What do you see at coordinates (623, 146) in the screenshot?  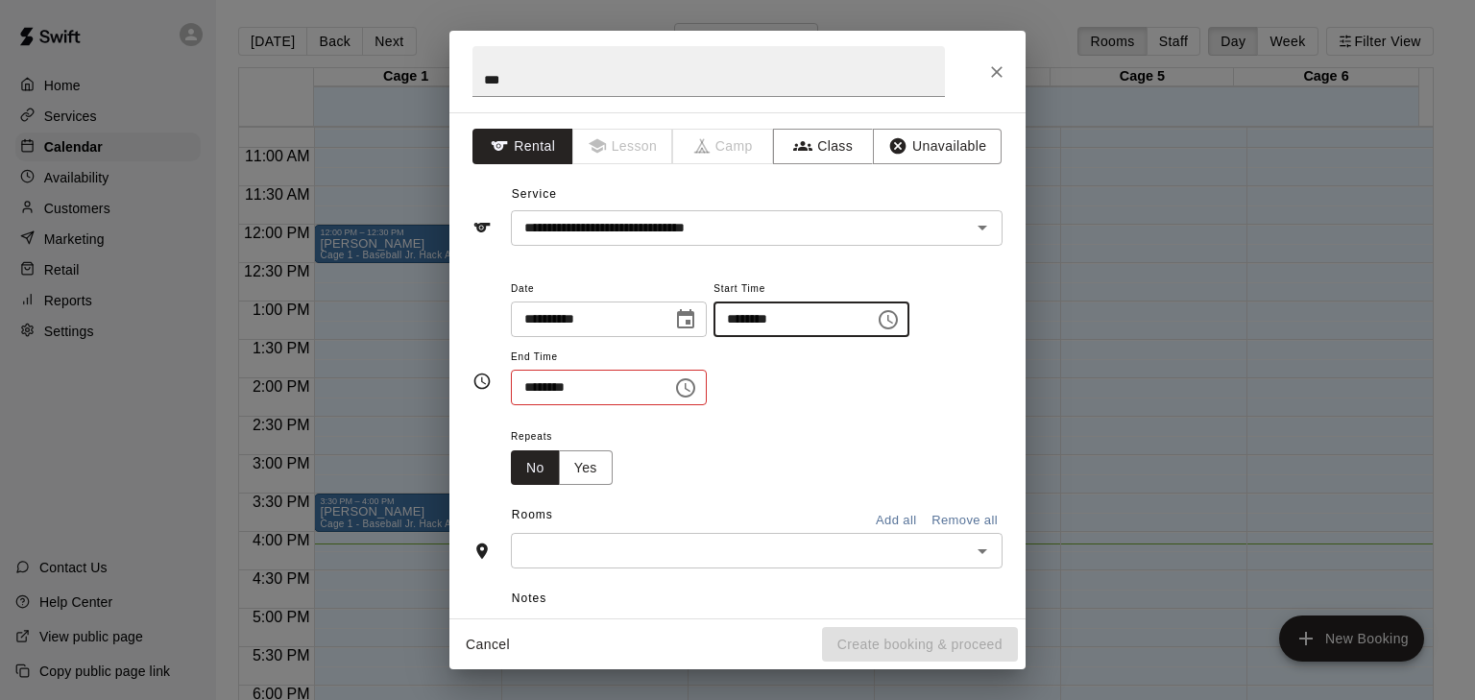 I see `span: Lessons must be created in the Services page first` at bounding box center [623, 146].